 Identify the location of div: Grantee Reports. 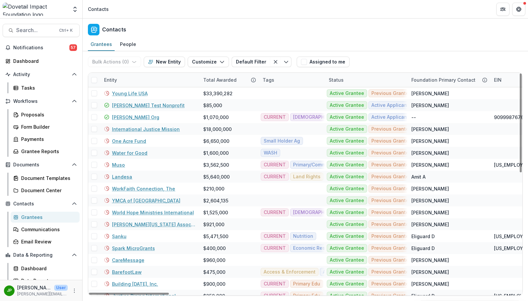
(48, 151).